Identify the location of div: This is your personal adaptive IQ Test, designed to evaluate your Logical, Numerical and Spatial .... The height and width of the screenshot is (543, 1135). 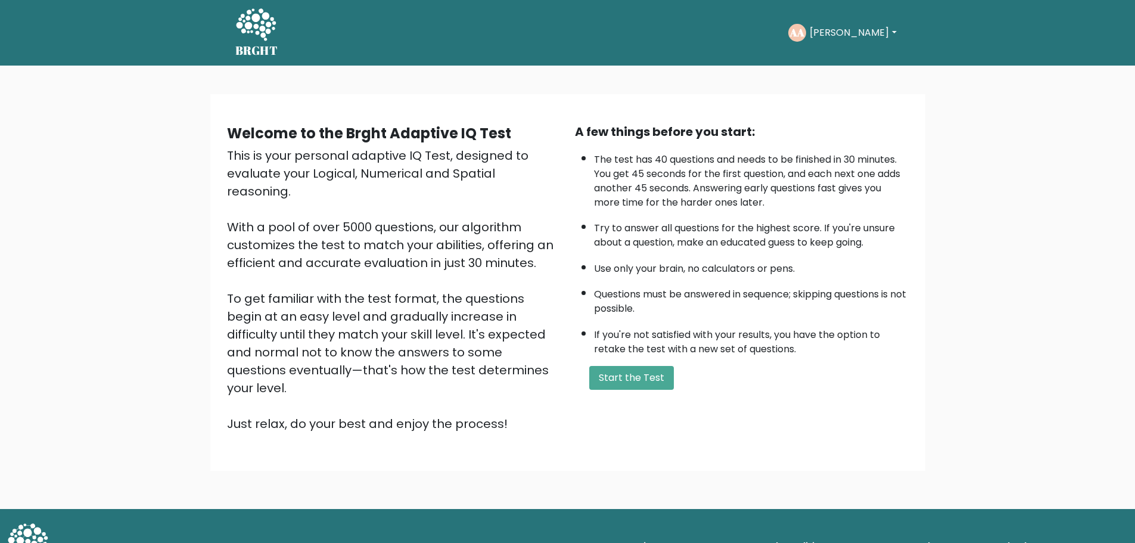
(394, 290).